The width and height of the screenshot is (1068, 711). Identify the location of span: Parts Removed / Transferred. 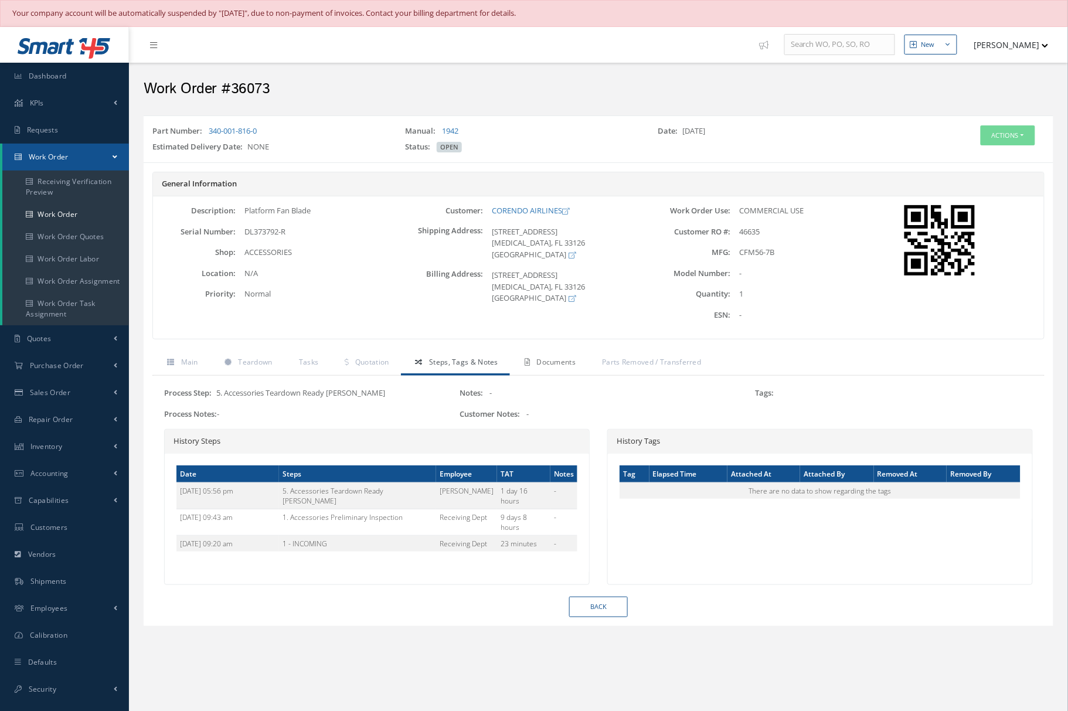
(651, 362).